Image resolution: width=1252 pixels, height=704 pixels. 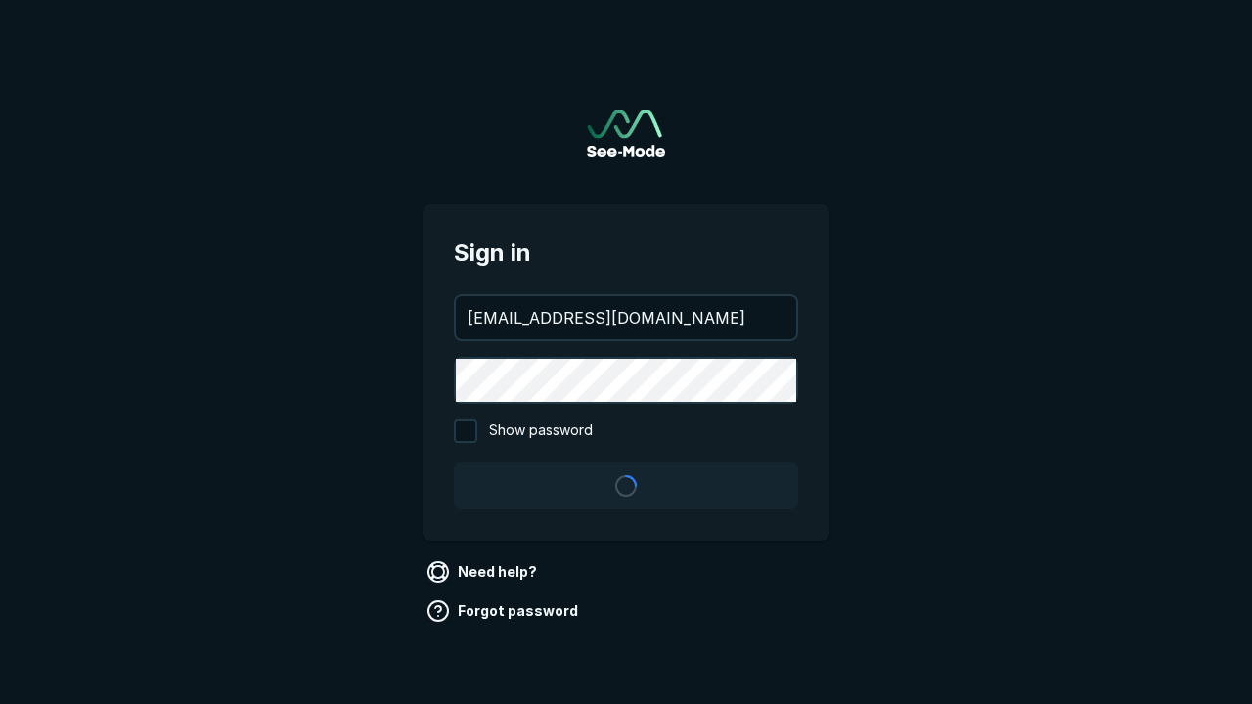 I want to click on a: Need help?, so click(x=483, y=572).